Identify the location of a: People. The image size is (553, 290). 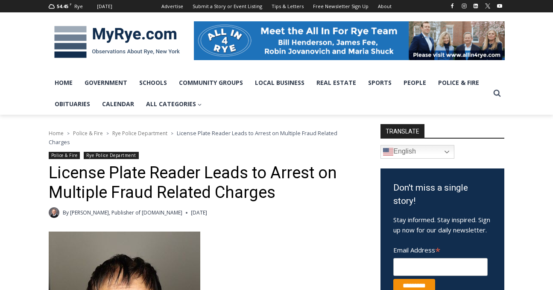
(415, 83).